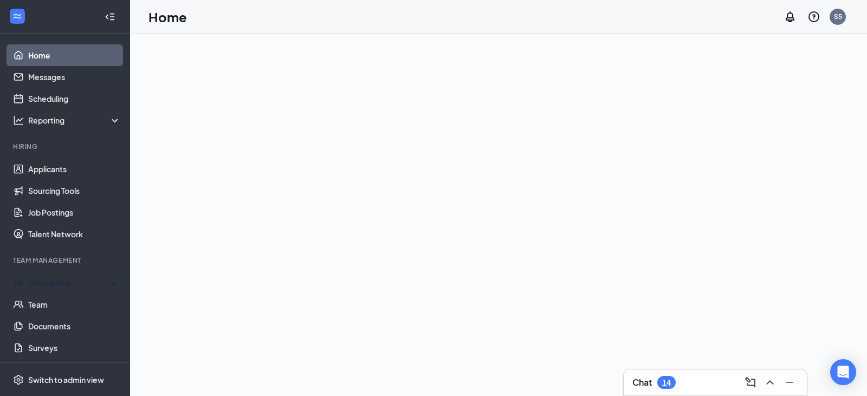 The image size is (867, 396). I want to click on a: Sourcing Tools, so click(74, 191).